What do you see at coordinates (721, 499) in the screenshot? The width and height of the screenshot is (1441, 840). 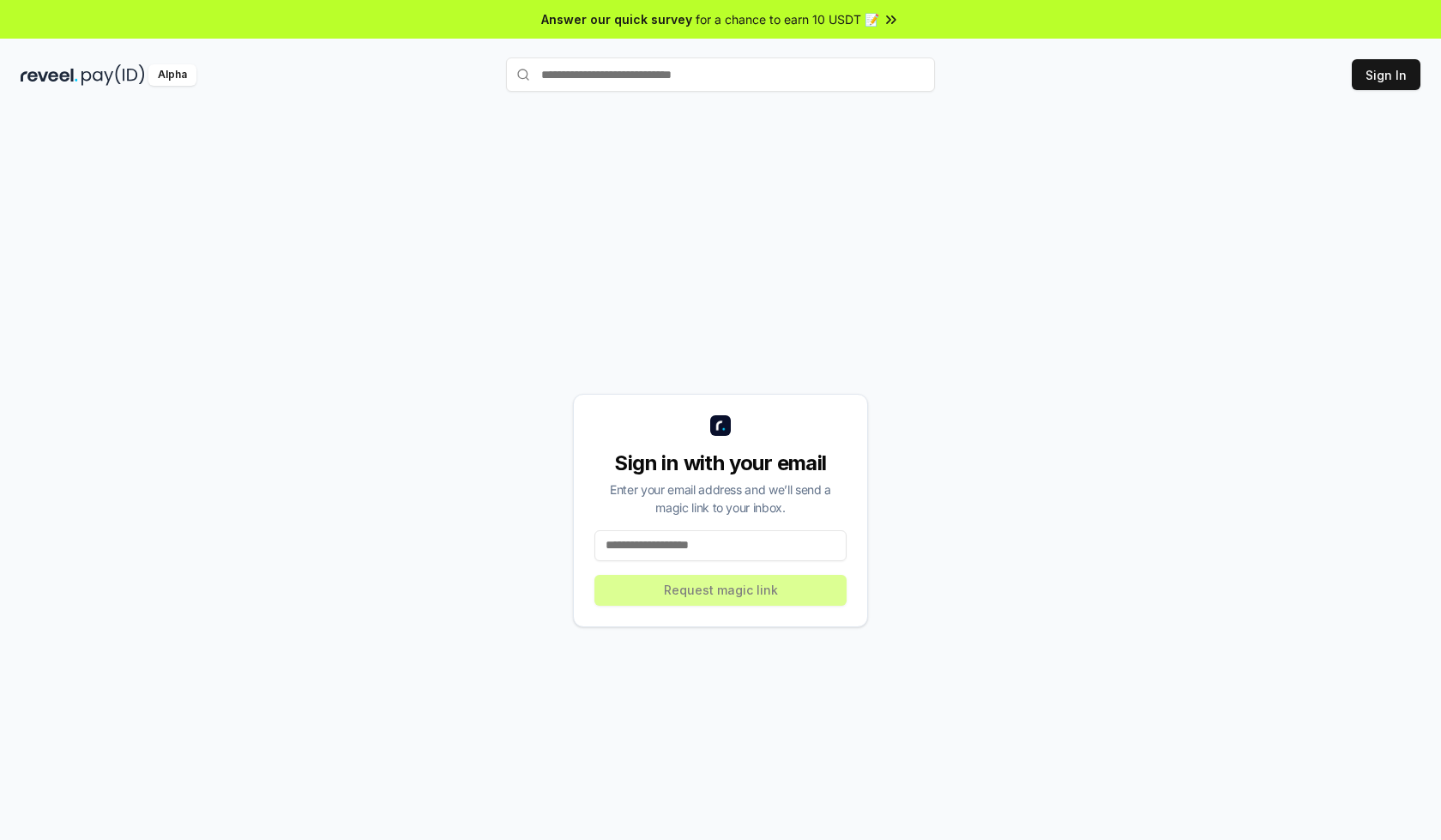 I see `div: Enter your email address and we’ll send a magic link to your inbox.` at bounding box center [721, 499].